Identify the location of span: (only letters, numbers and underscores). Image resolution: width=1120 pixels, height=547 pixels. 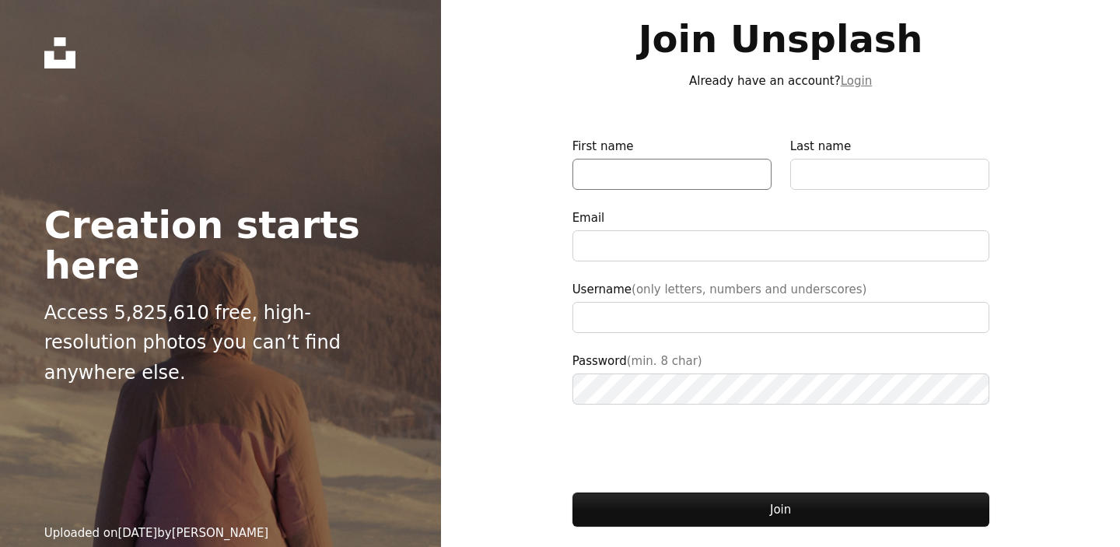
(749, 289).